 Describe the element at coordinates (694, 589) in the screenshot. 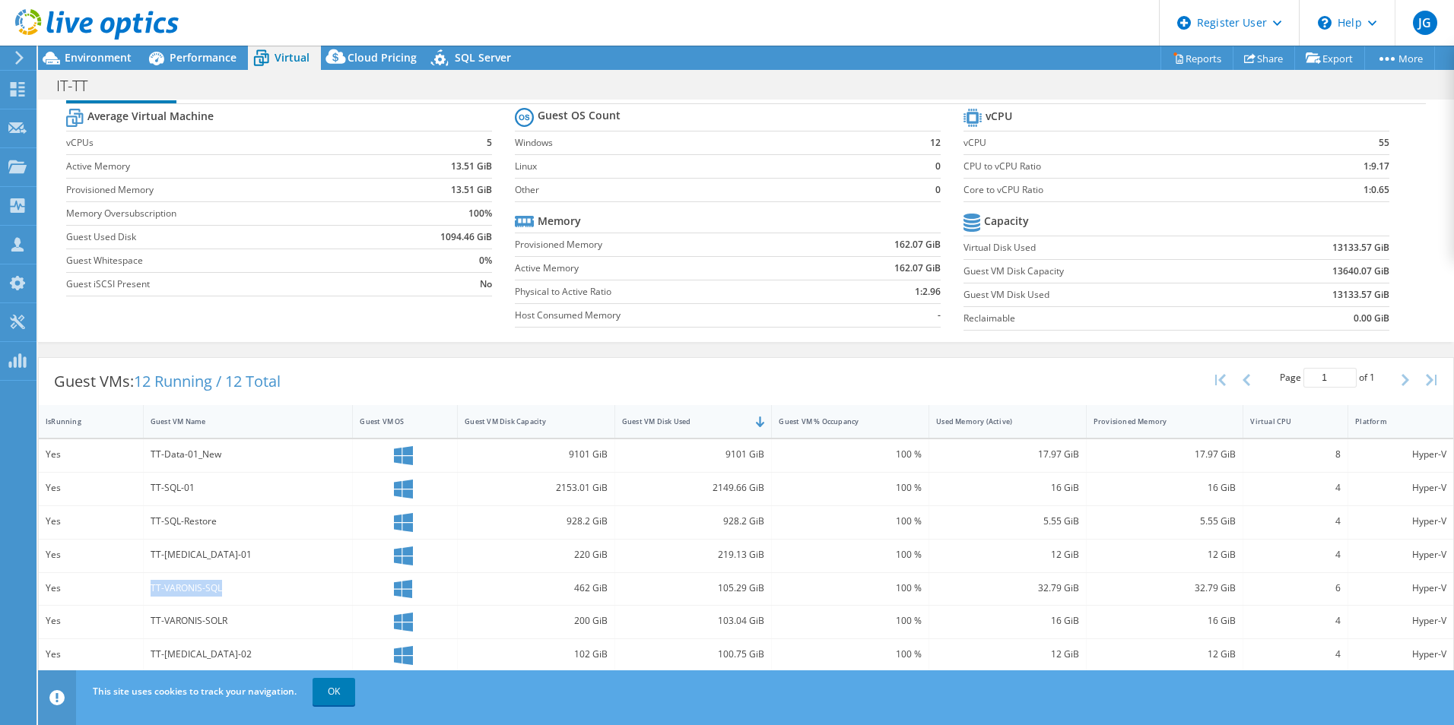

I see `div: 105.29 GiB` at that location.